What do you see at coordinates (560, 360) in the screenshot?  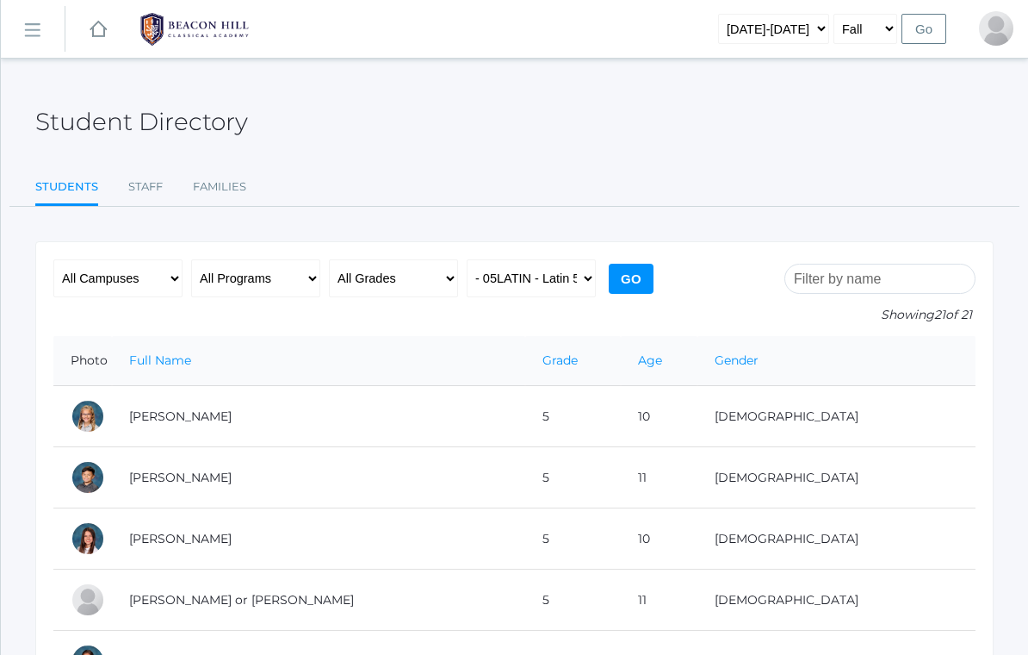 I see `a: Grade` at bounding box center [560, 360].